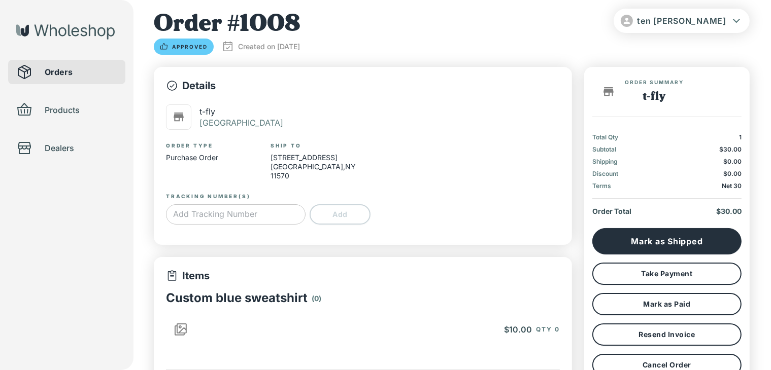 This screenshot has width=771, height=370. Describe the element at coordinates (605, 138) in the screenshot. I see `p: Total Qty` at that location.